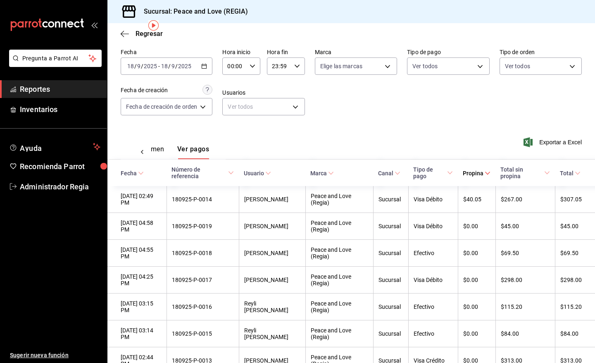 The width and height of the screenshot is (595, 363). I want to click on button: Pregunta a Parrot AI, so click(55, 58).